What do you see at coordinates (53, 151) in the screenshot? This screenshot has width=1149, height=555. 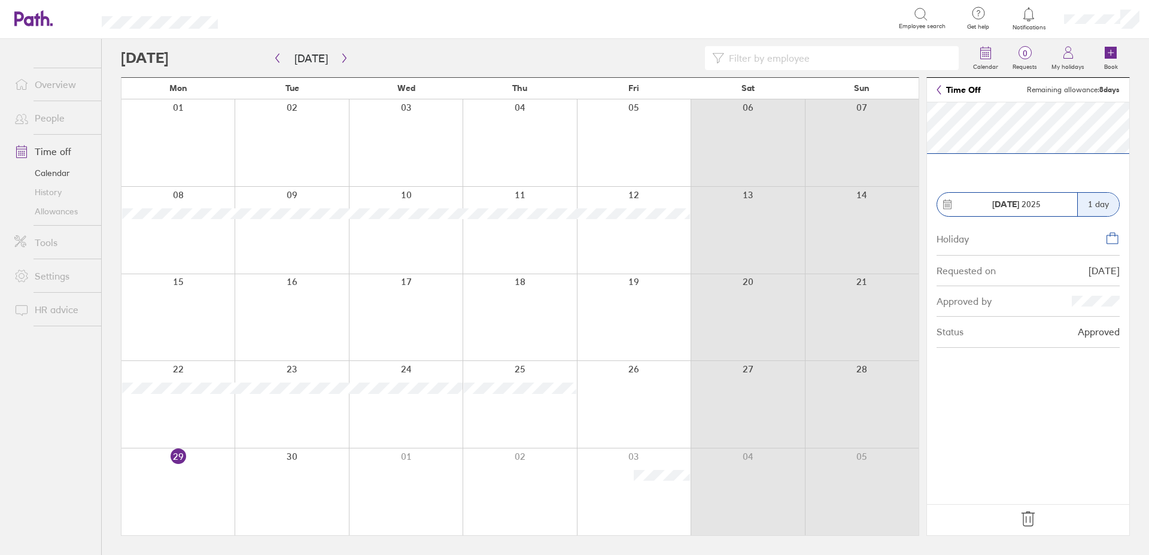 I see `a: Time off` at bounding box center [53, 151].